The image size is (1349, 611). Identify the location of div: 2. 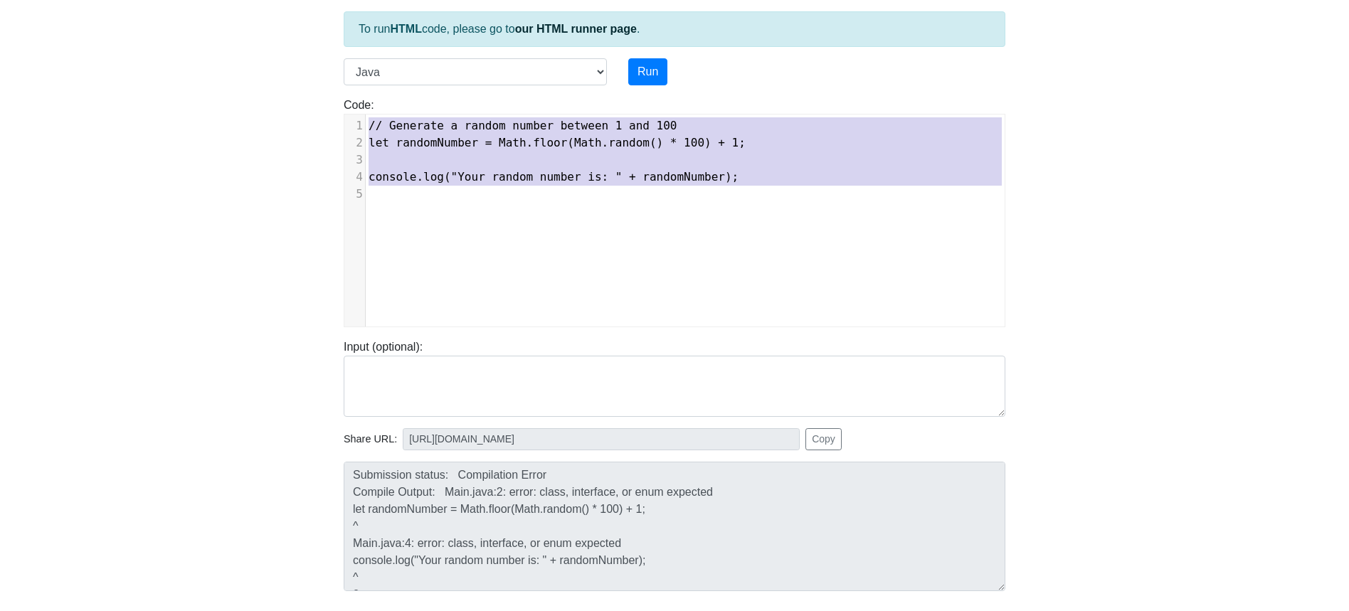
(354, 143).